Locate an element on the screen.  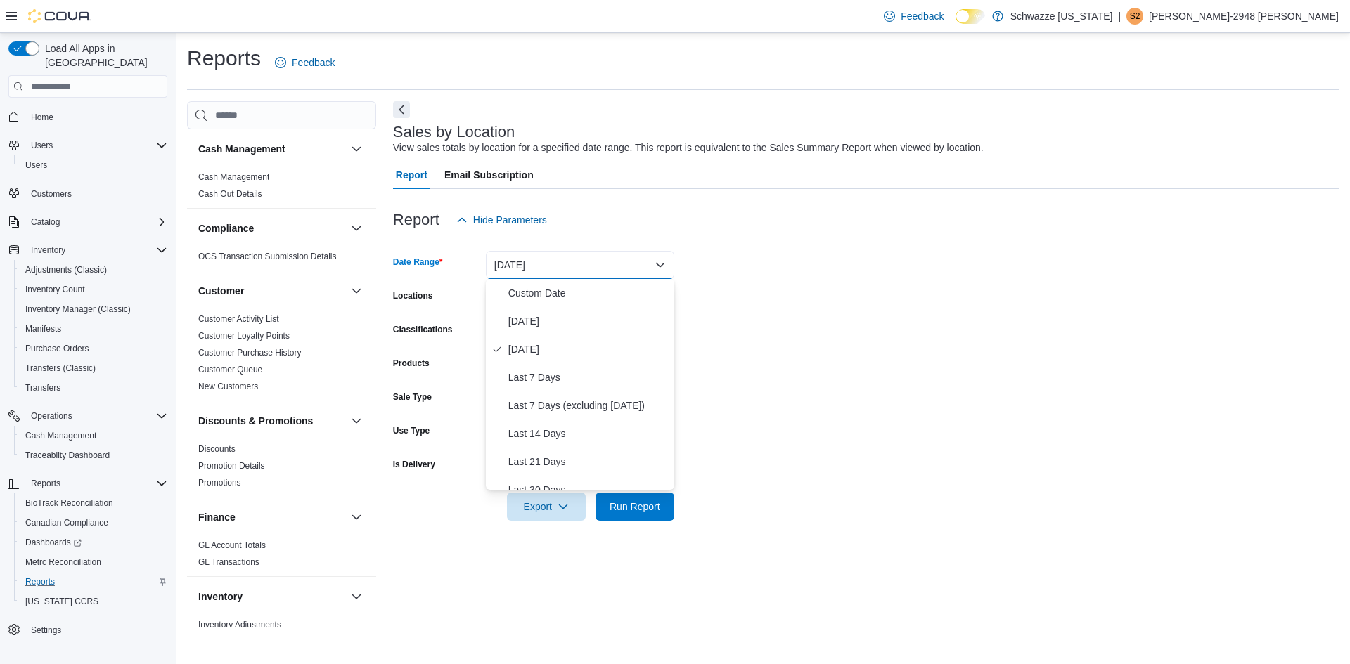
span: Inventory is located at coordinates (96, 250).